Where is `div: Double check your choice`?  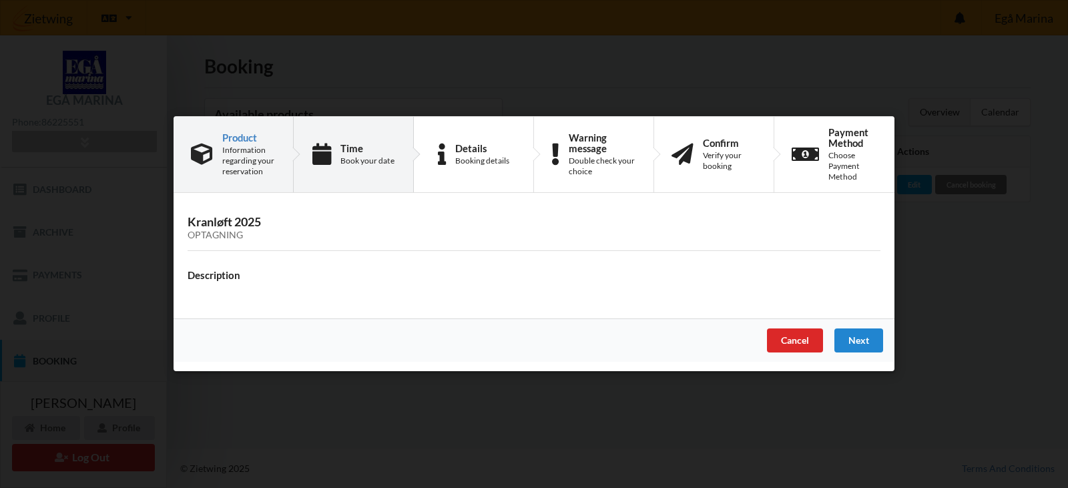
div: Double check your choice is located at coordinates (602, 166).